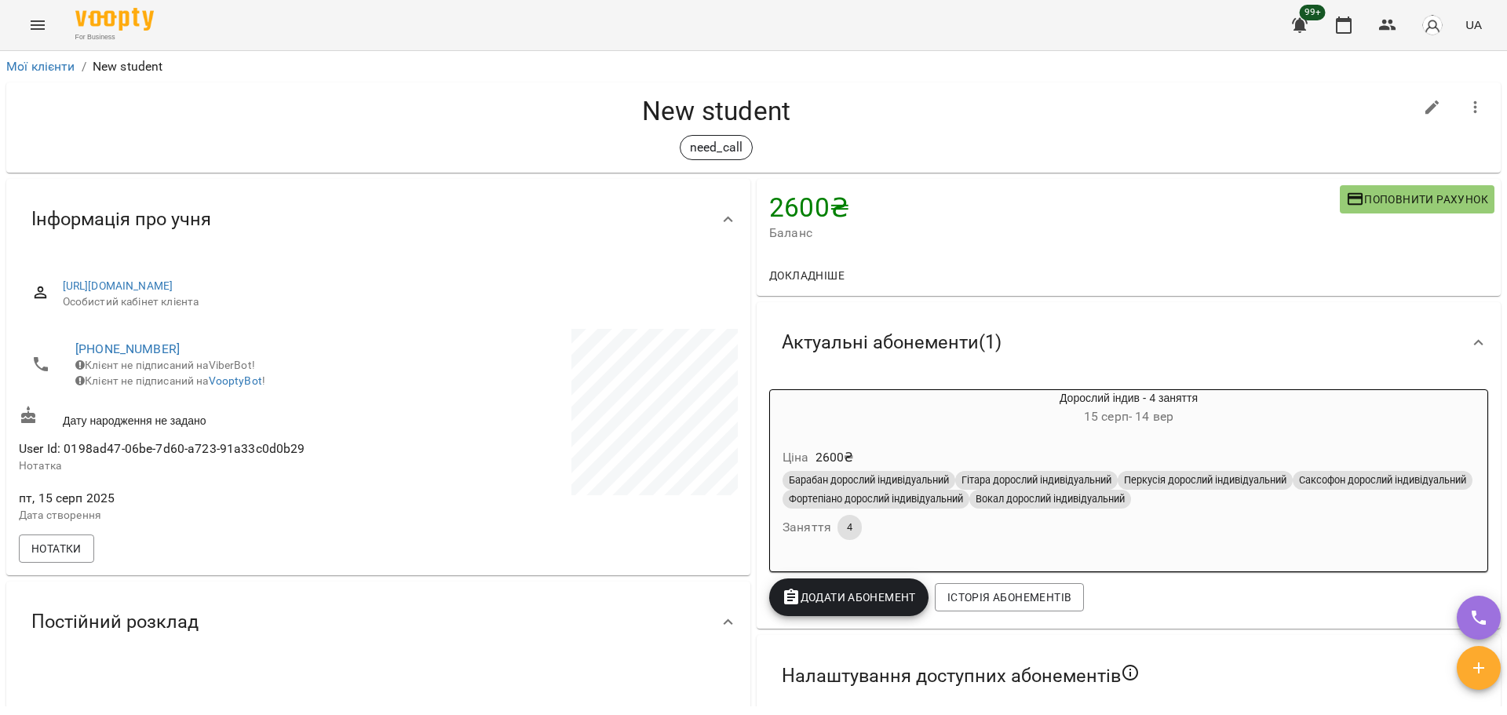  I want to click on div: Дату народження не задано, so click(197, 417).